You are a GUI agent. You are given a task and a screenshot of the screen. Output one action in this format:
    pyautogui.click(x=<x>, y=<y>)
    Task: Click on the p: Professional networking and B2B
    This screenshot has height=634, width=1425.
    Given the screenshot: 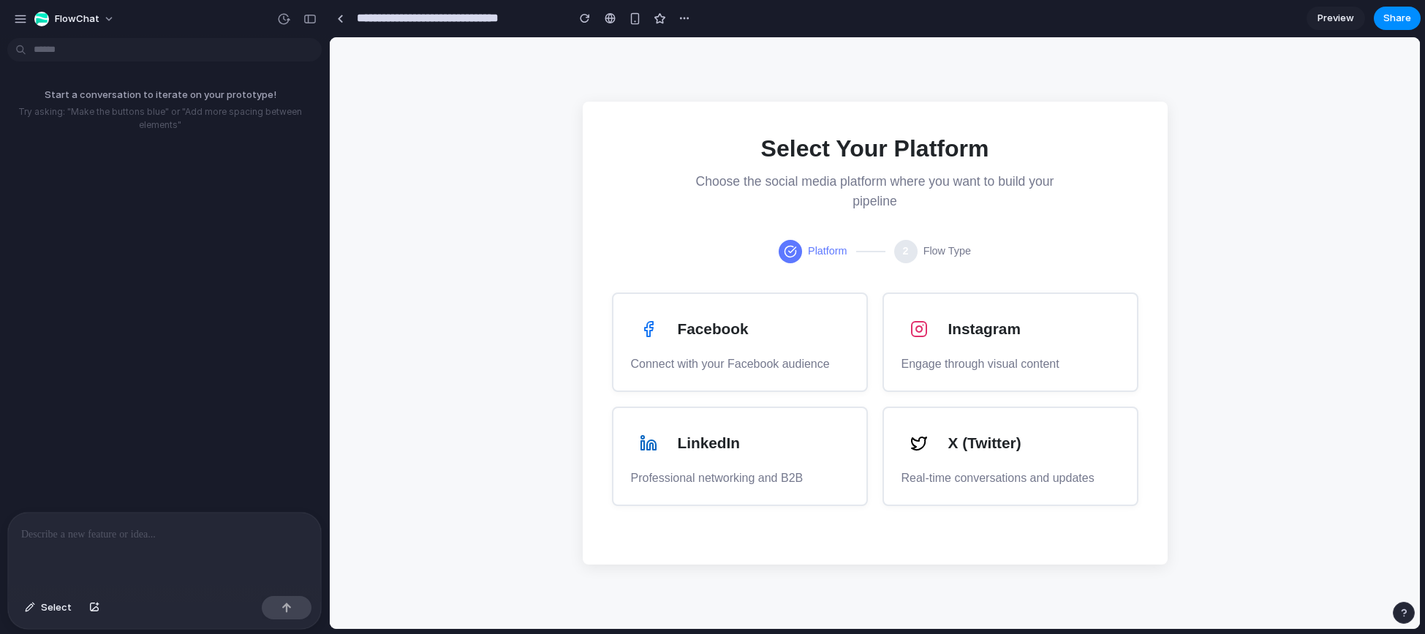 What is the action you would take?
    pyautogui.click(x=410, y=441)
    